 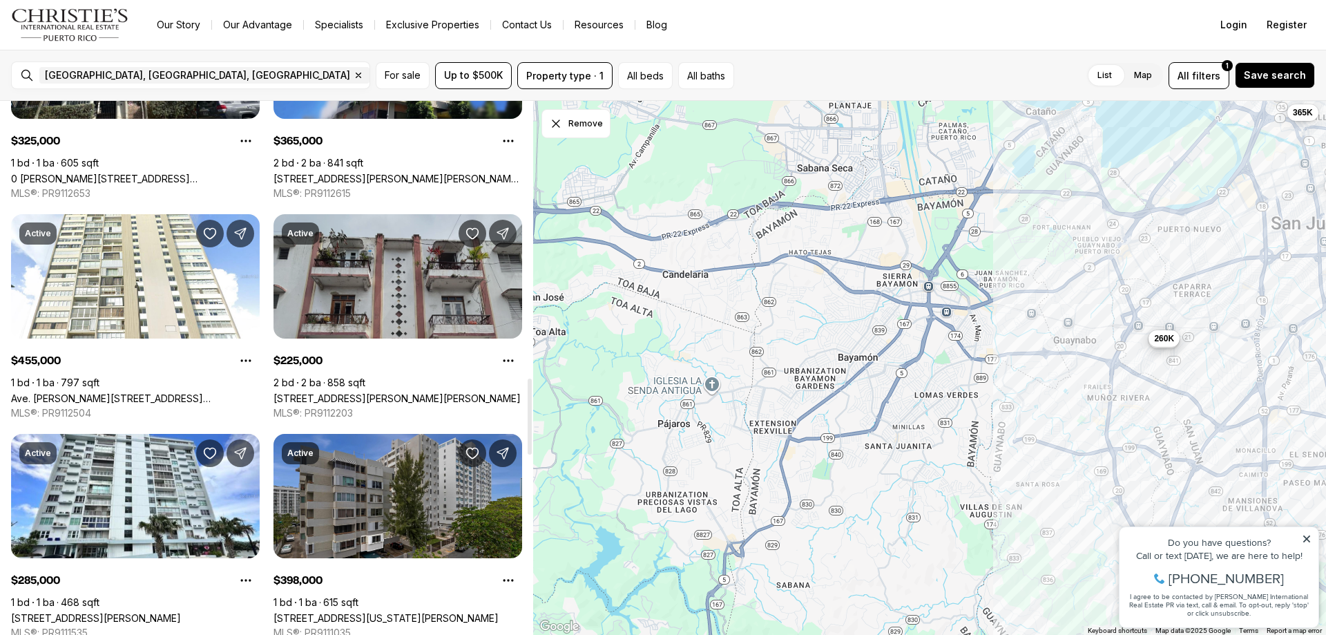 I want to click on button: All baths, so click(x=706, y=75).